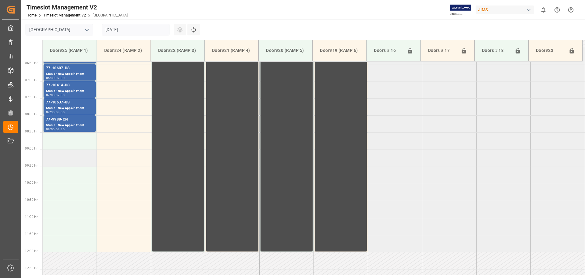 The image size is (585, 278). Describe the element at coordinates (31, 15) in the screenshot. I see `a: Home` at that location.